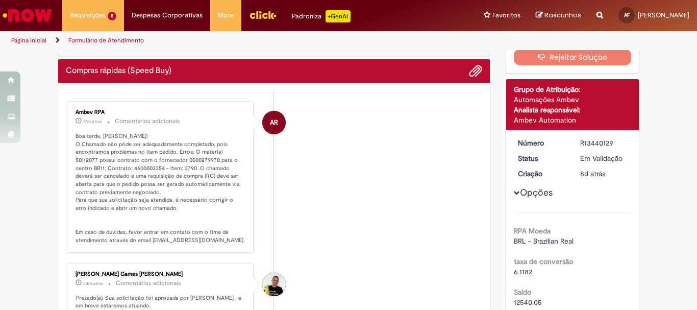 This screenshot has height=310, width=697. What do you see at coordinates (232, 40) in the screenshot?
I see `ul: Trilhas de página` at bounding box center [232, 40].